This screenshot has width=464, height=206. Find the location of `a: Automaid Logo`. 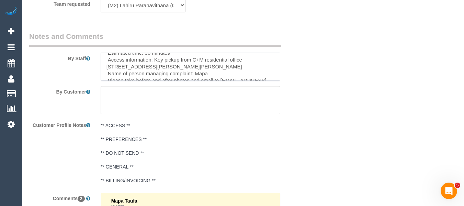

a: Automaid Logo is located at coordinates (11, 12).